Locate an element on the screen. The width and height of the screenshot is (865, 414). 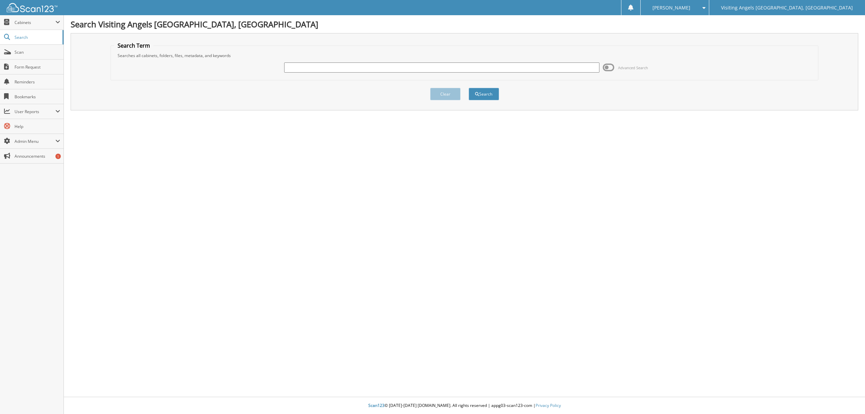
span: Bookmarks is located at coordinates (37, 97).